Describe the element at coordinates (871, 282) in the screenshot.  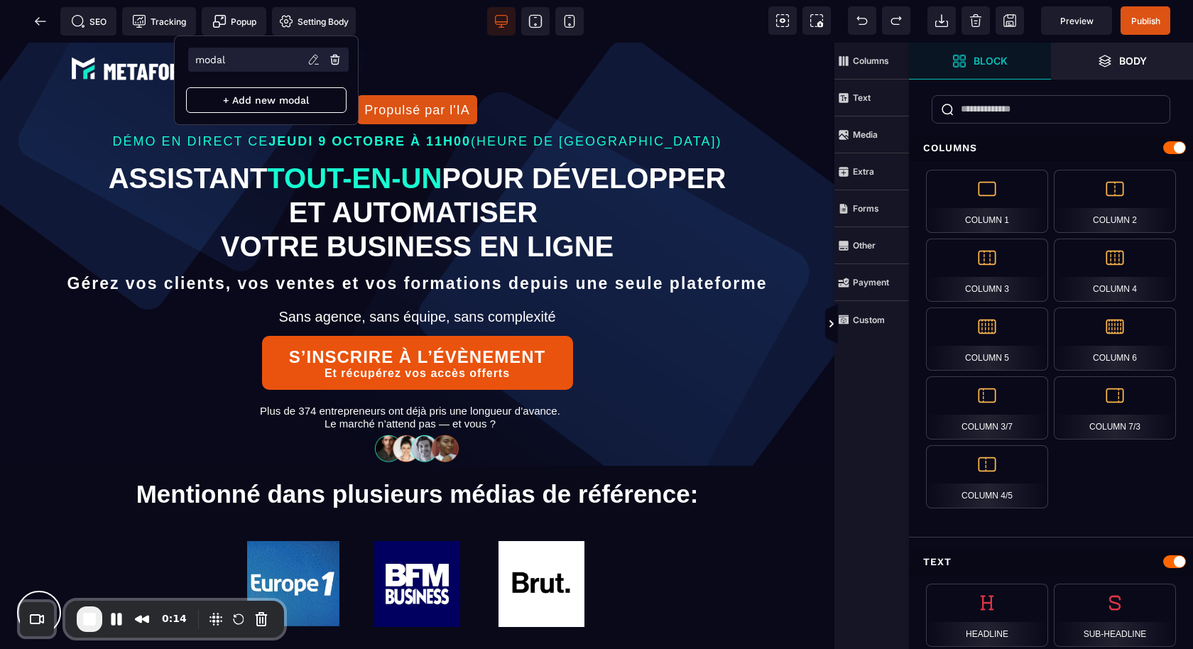
I see `strong: Payment` at that location.